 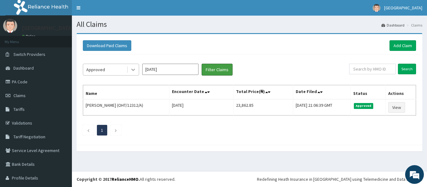 I want to click on div: Chat with us now, so click(x=69, y=39).